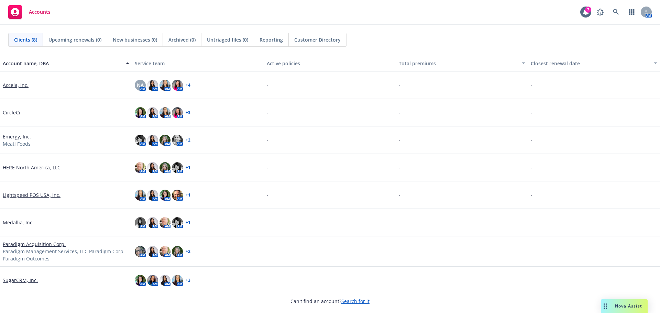  I want to click on div: Drag to move, so click(605, 306).